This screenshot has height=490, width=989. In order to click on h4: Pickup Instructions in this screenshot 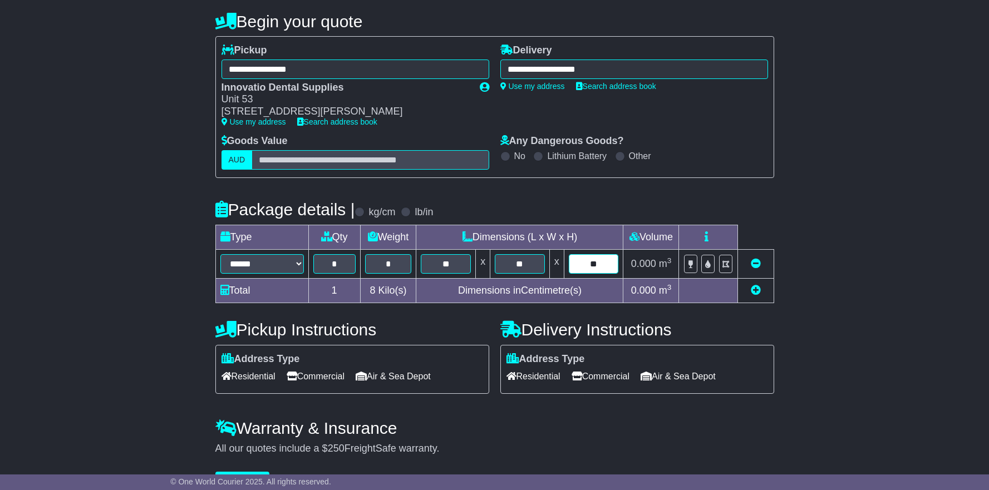, I will do `click(352, 329)`.